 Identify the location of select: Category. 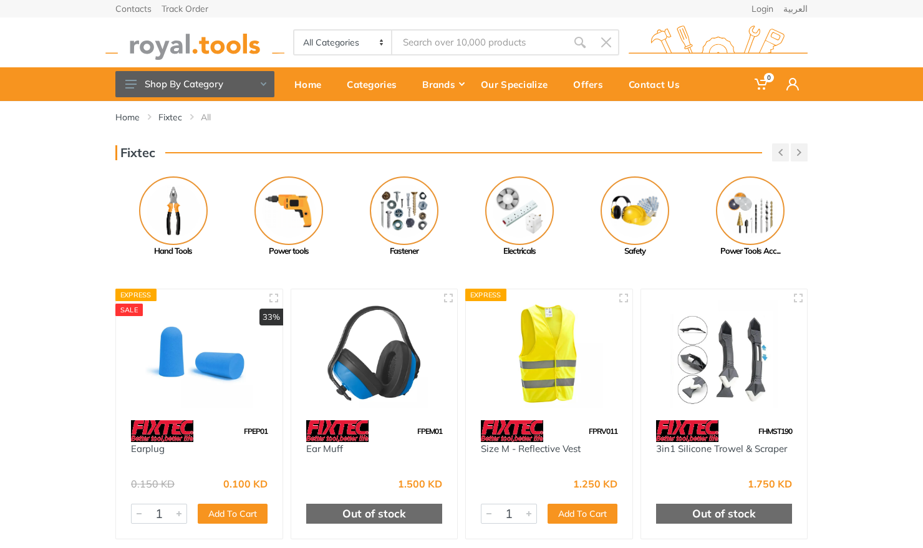
(343, 42).